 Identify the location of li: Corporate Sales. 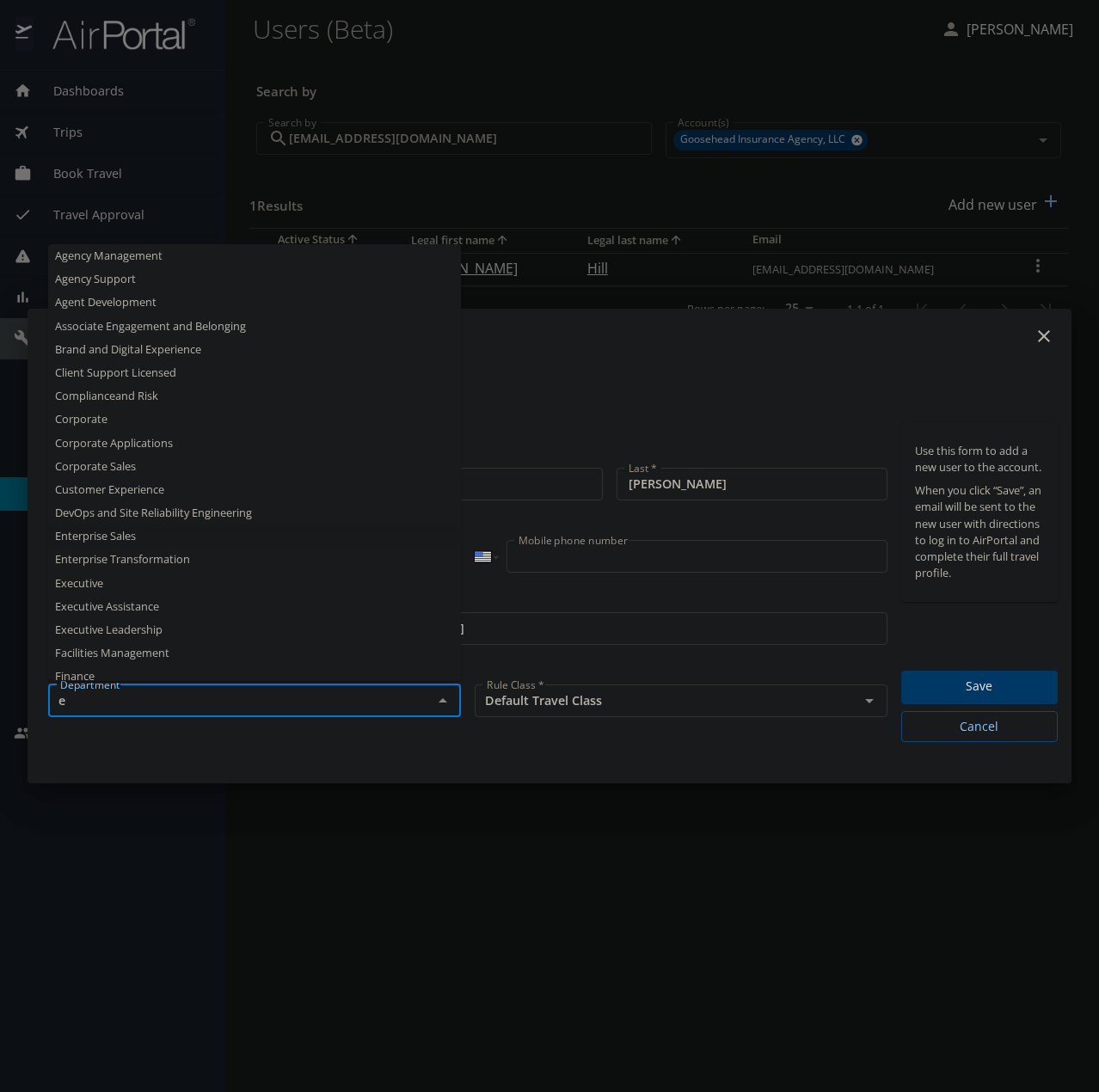
(255, 466).